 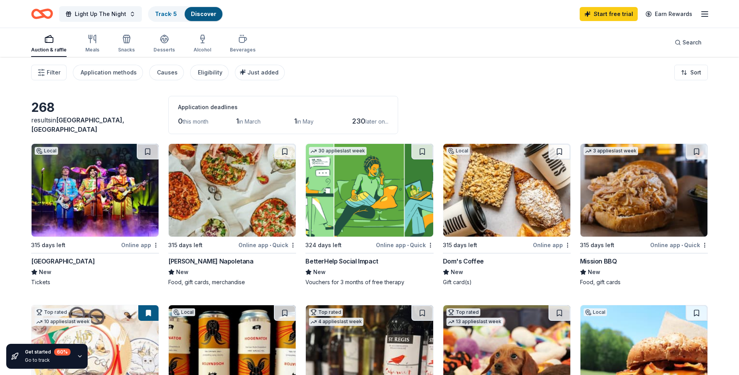 What do you see at coordinates (210, 73) in the screenshot?
I see `div: Eligibility` at bounding box center [210, 73].